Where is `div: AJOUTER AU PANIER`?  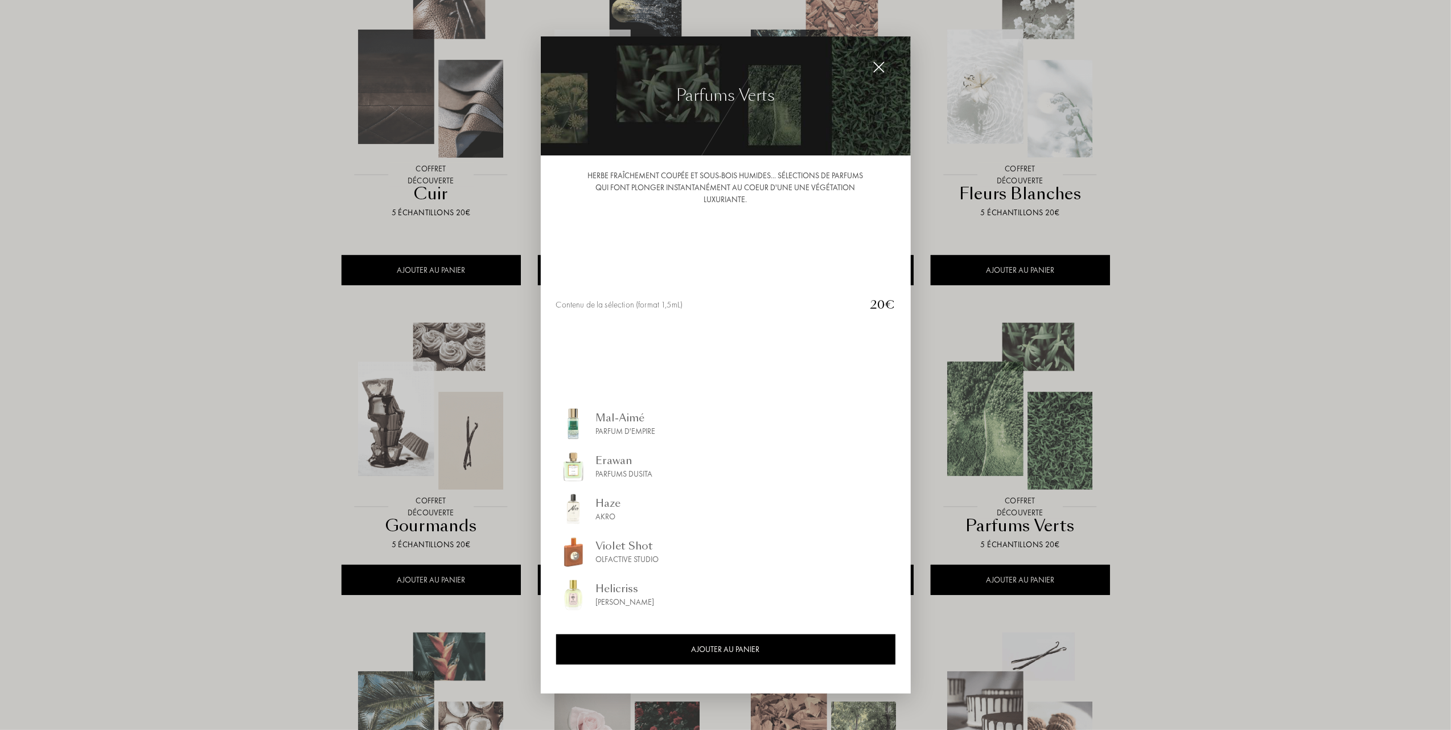
div: AJOUTER AU PANIER is located at coordinates (726, 649).